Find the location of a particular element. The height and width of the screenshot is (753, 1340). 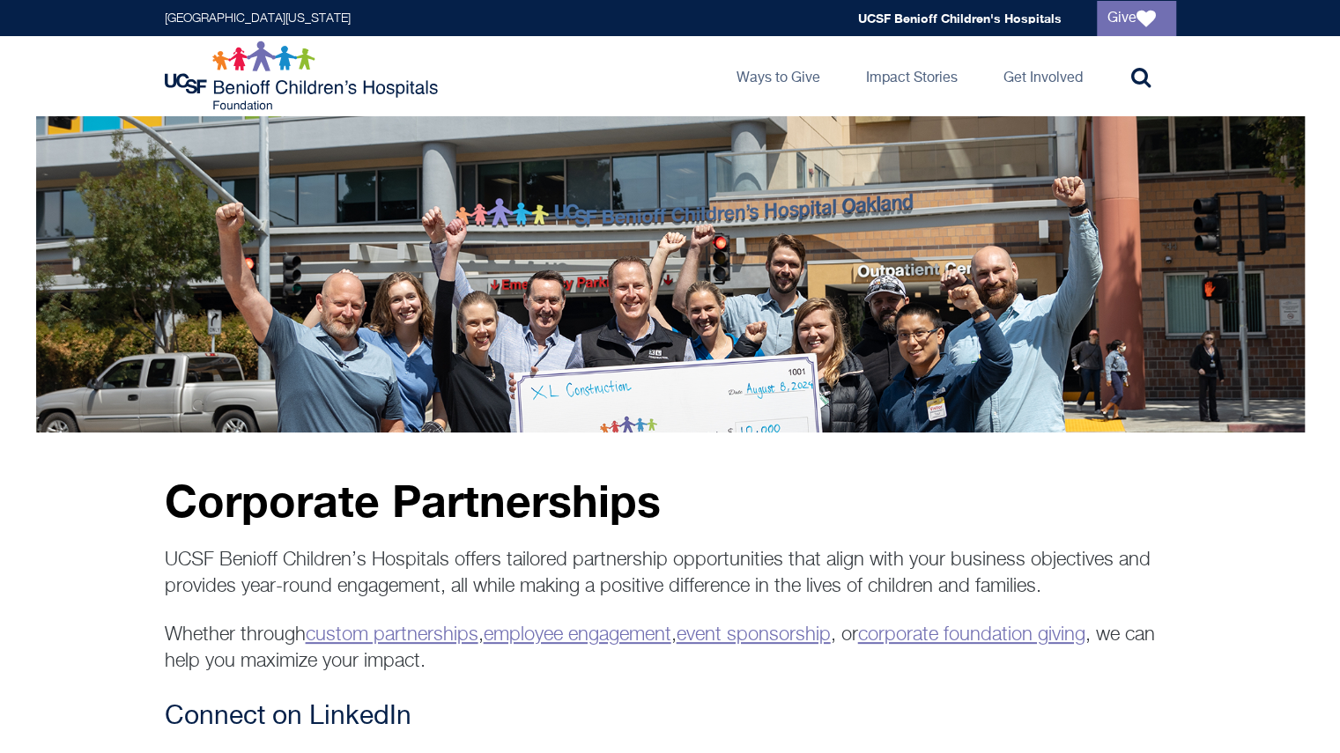

h3: Connect on LinkedIn is located at coordinates (671, 717).